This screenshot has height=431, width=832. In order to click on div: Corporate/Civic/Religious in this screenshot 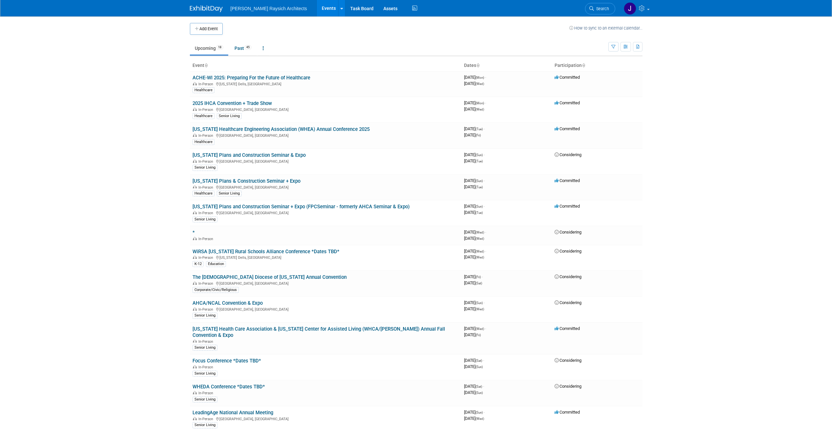, I will do `click(215, 290)`.